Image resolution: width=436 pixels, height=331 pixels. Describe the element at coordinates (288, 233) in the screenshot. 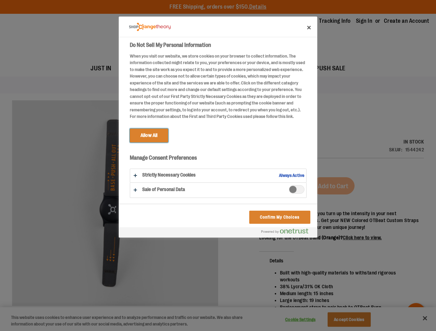

I see `a: Powered by OneTrust Opens in a new Tab` at that location.